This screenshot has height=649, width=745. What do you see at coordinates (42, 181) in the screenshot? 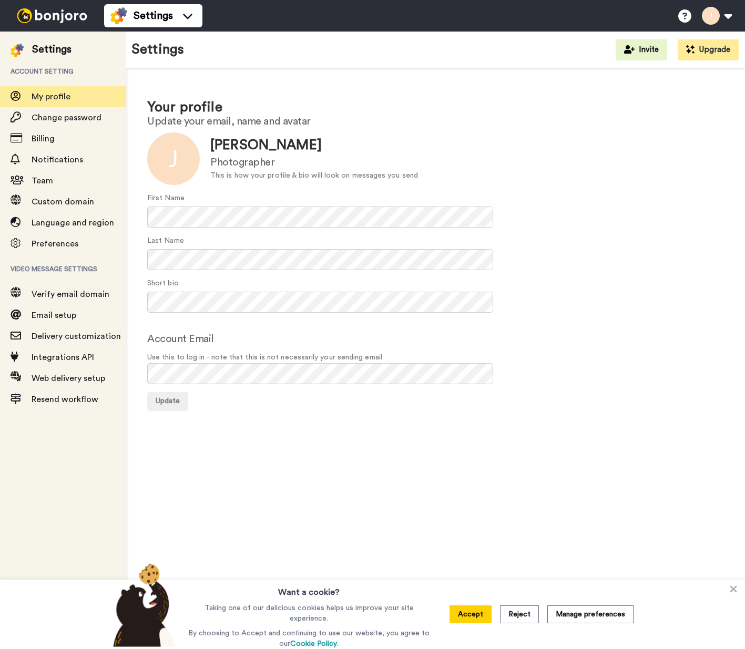
I see `span: Team` at bounding box center [42, 181].